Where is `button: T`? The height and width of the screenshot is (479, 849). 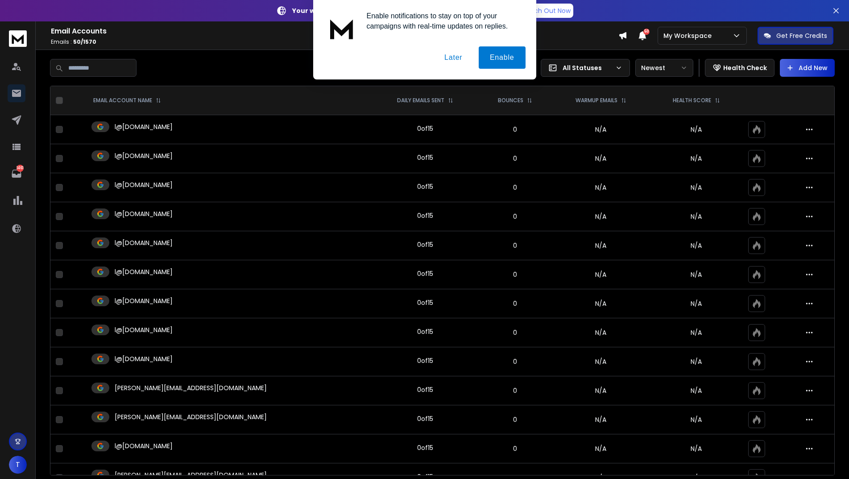 button: T is located at coordinates (18, 465).